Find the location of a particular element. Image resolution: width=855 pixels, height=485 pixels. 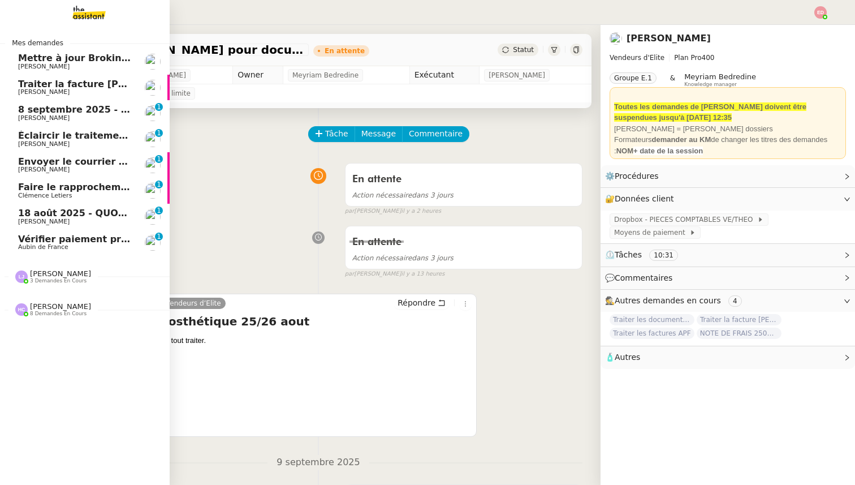

strong: + date de la session is located at coordinates (668, 150).